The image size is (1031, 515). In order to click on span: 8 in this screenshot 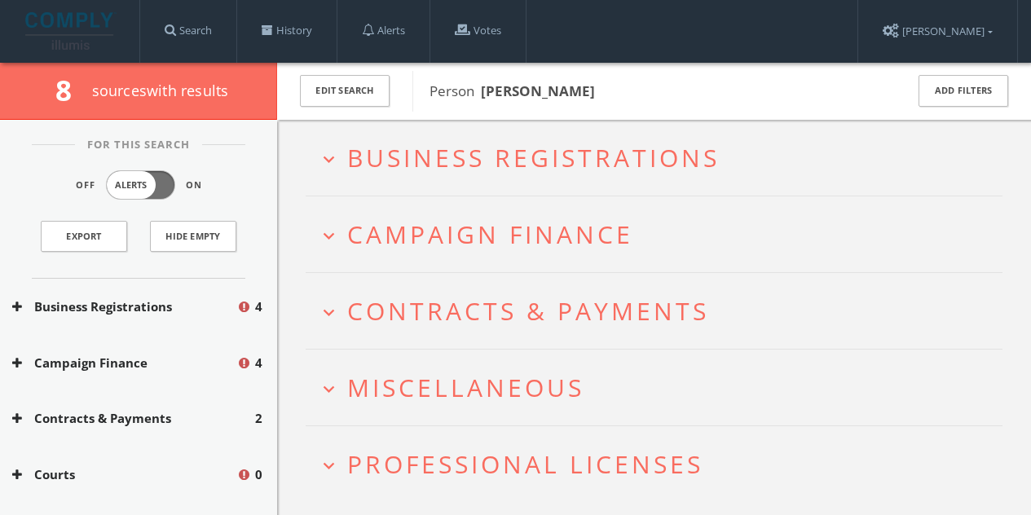, I will do `click(70, 90)`.